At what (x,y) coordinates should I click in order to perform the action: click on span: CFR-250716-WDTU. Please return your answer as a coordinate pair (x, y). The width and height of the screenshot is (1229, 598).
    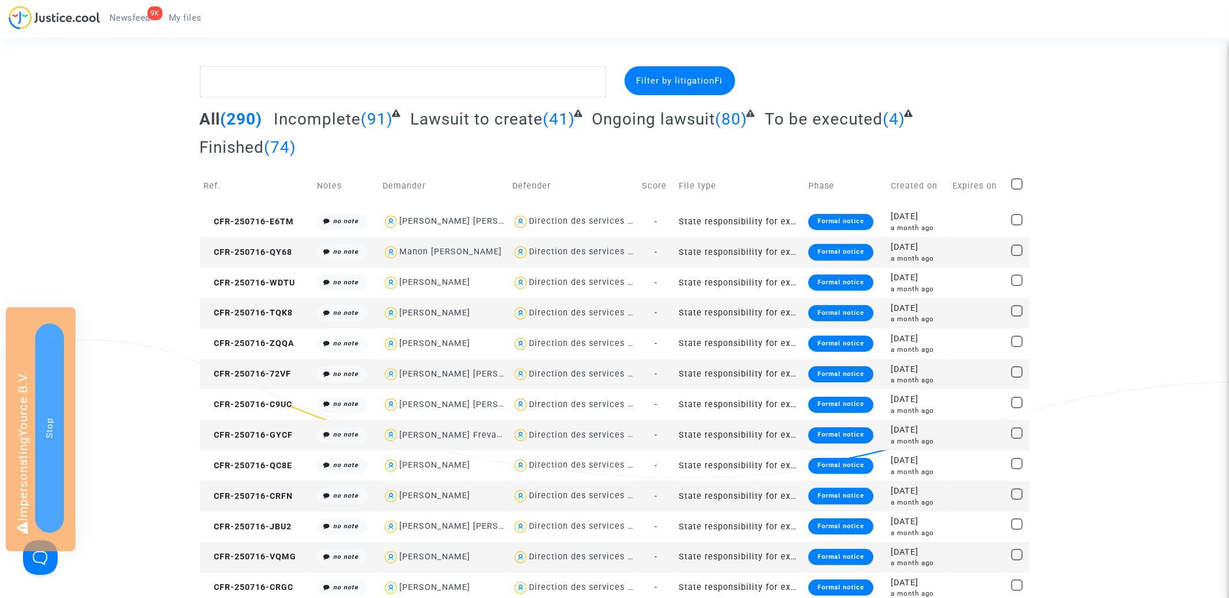
    Looking at the image, I should click on (250, 282).